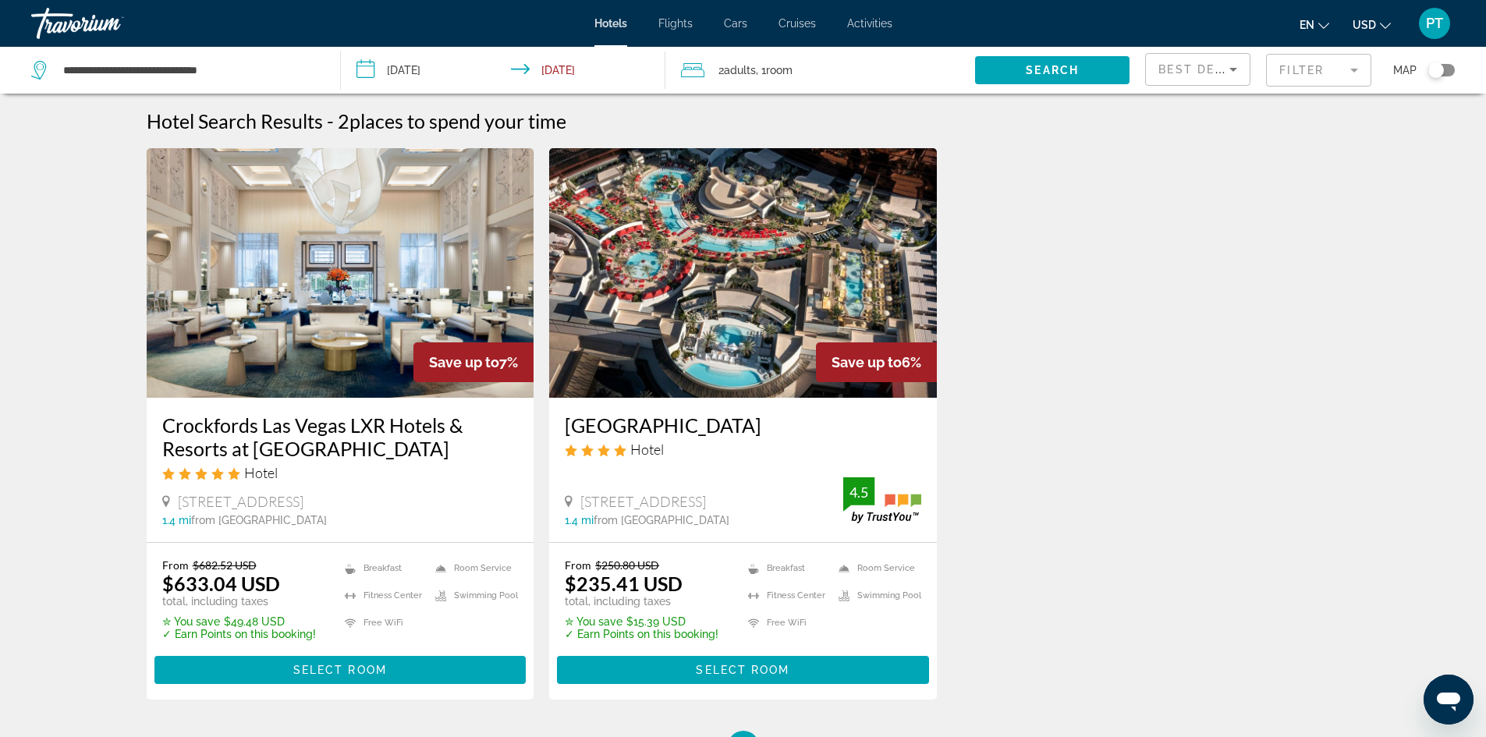 This screenshot has width=1486, height=737. Describe the element at coordinates (503, 70) in the screenshot. I see `button: Check-in date: Dec 15, 2025 Check-out date: Dec 19, 2025` at that location.